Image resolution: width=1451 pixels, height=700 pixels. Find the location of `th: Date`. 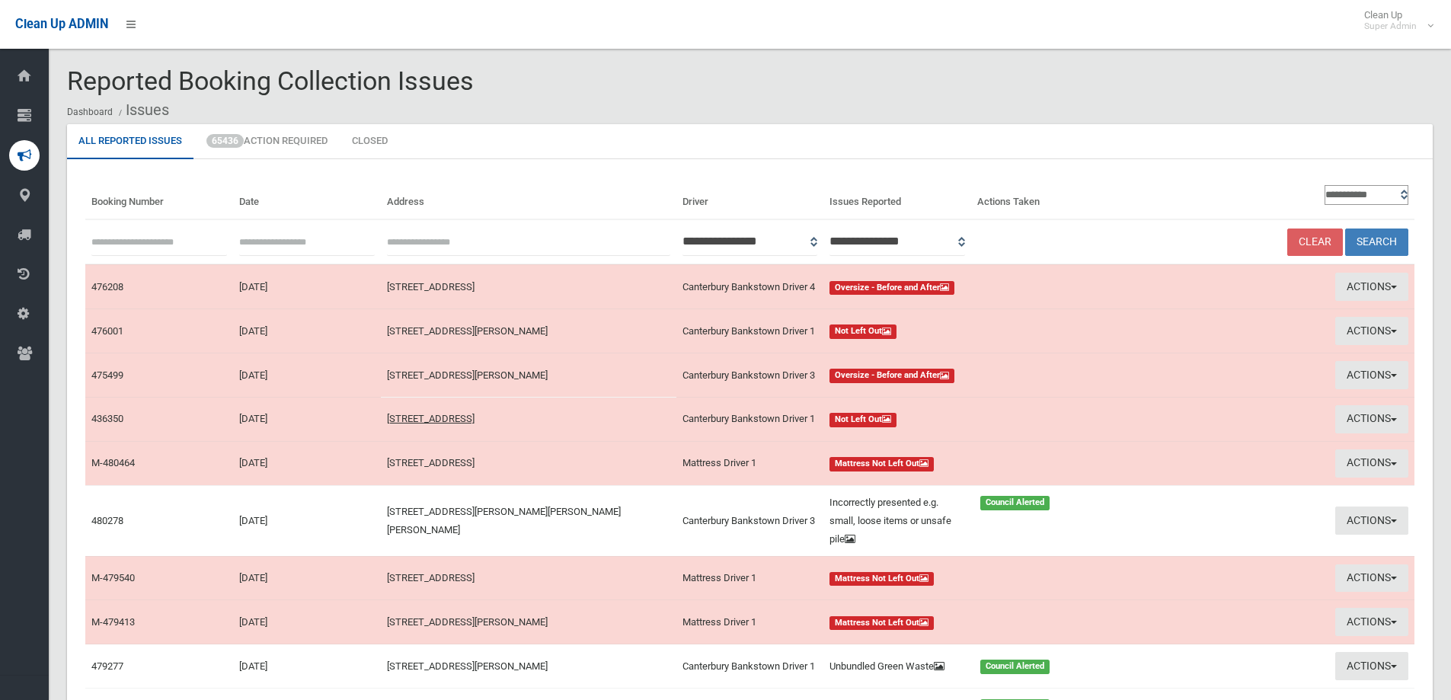

th: Date is located at coordinates (307, 198).